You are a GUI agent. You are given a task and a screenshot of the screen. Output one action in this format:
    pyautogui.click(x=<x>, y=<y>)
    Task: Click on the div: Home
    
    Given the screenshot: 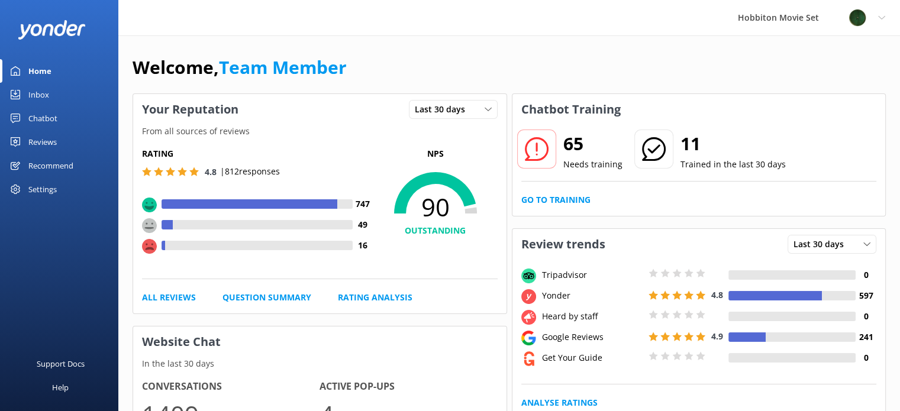 What is the action you would take?
    pyautogui.click(x=40, y=71)
    